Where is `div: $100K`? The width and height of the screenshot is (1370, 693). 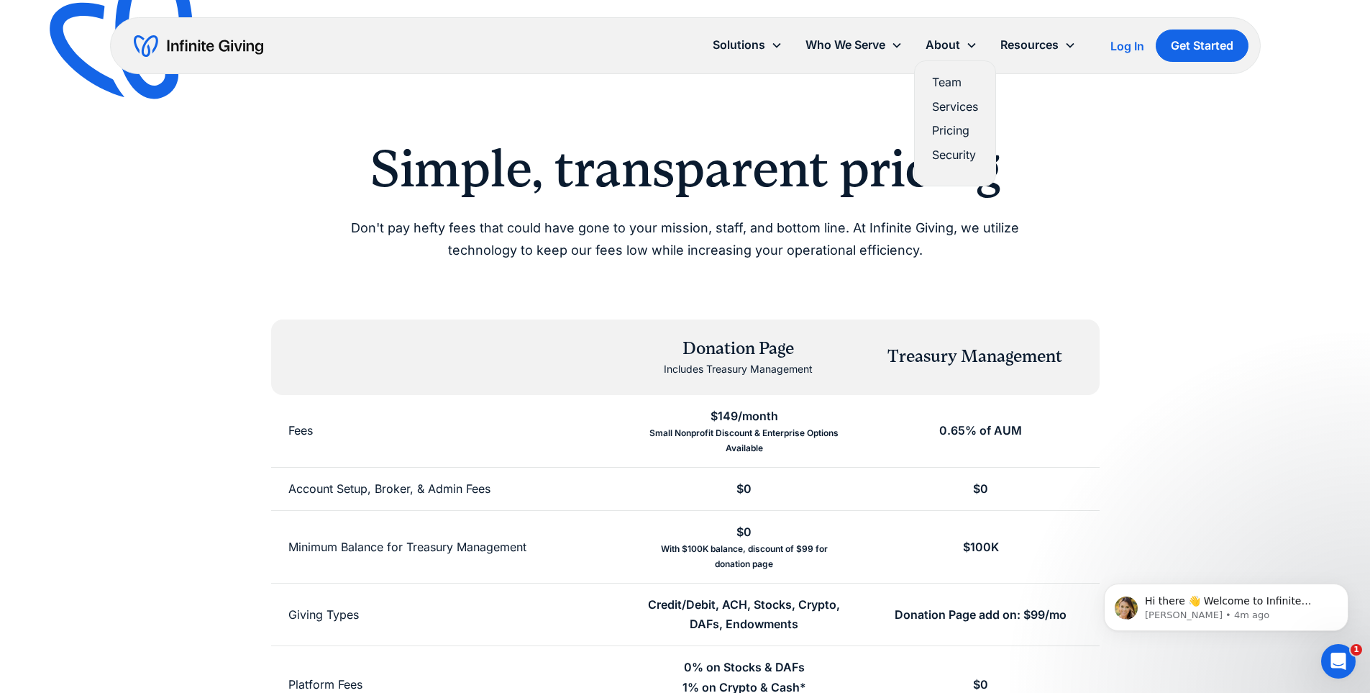
div: $100K is located at coordinates (981, 547).